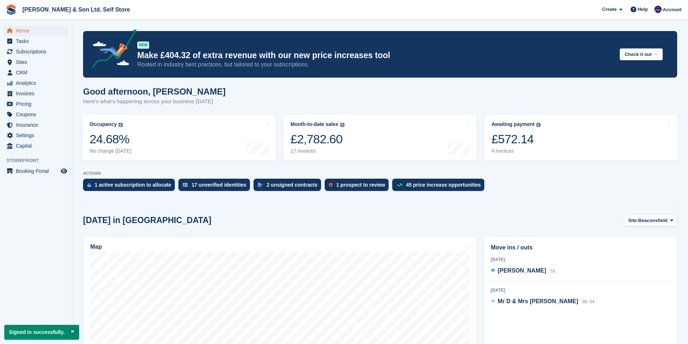 The image size is (688, 344). Describe the element at coordinates (331, 185) in the screenshot. I see `img: prospect-51fa495bee0391a8d652442698ab0144808aea92771e9ea1ae160a38d050c398.svg` at that location.